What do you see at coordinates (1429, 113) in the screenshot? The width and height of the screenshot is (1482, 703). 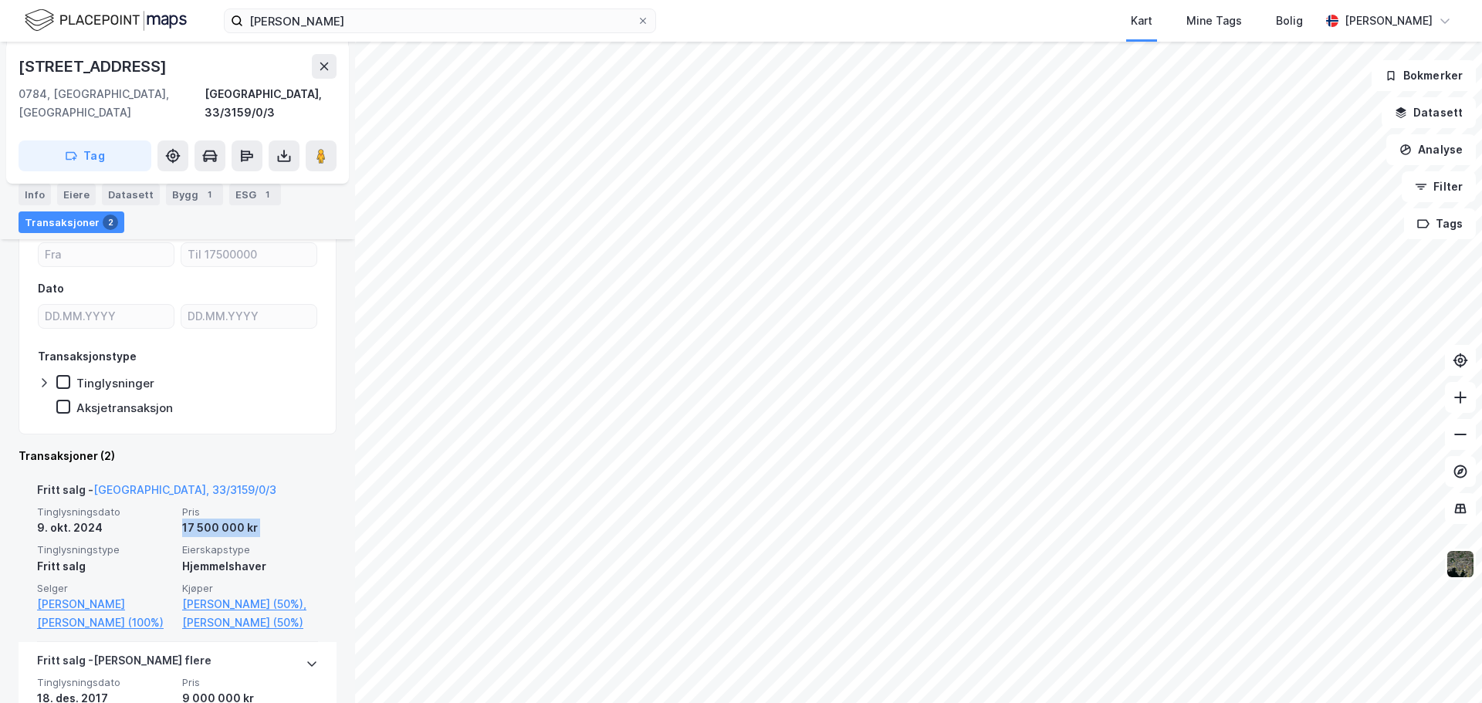 I see `button: Datasett` at bounding box center [1429, 113].